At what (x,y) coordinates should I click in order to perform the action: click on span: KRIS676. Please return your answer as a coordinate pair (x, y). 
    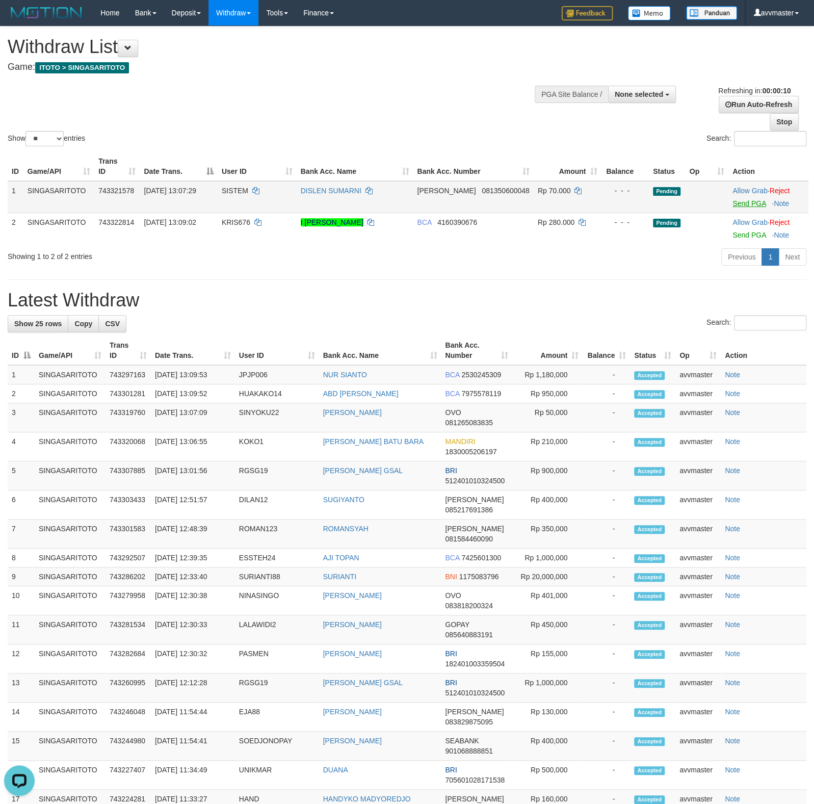
    Looking at the image, I should click on (236, 222).